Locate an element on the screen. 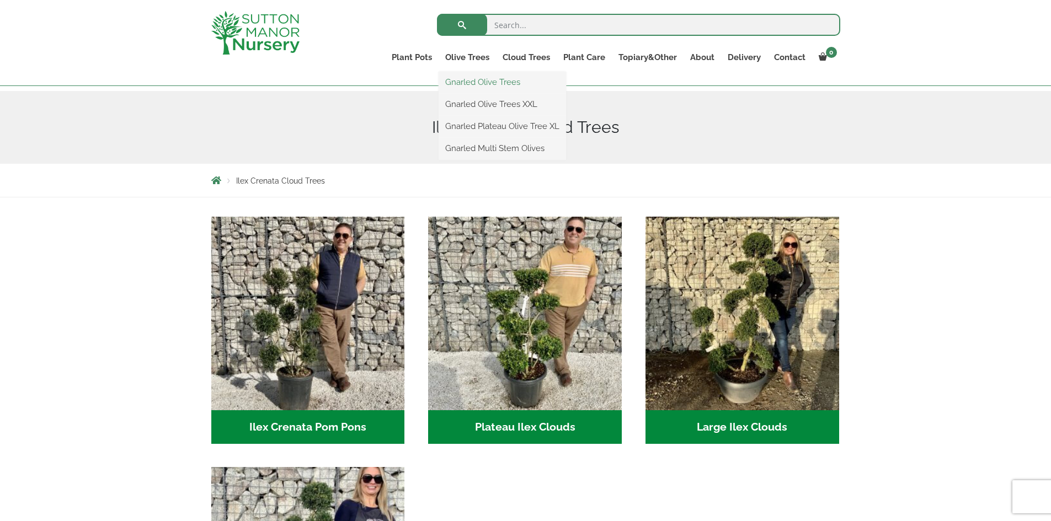 The image size is (1051, 521). a: Gnarled Olive Trees XXL is located at coordinates (502, 104).